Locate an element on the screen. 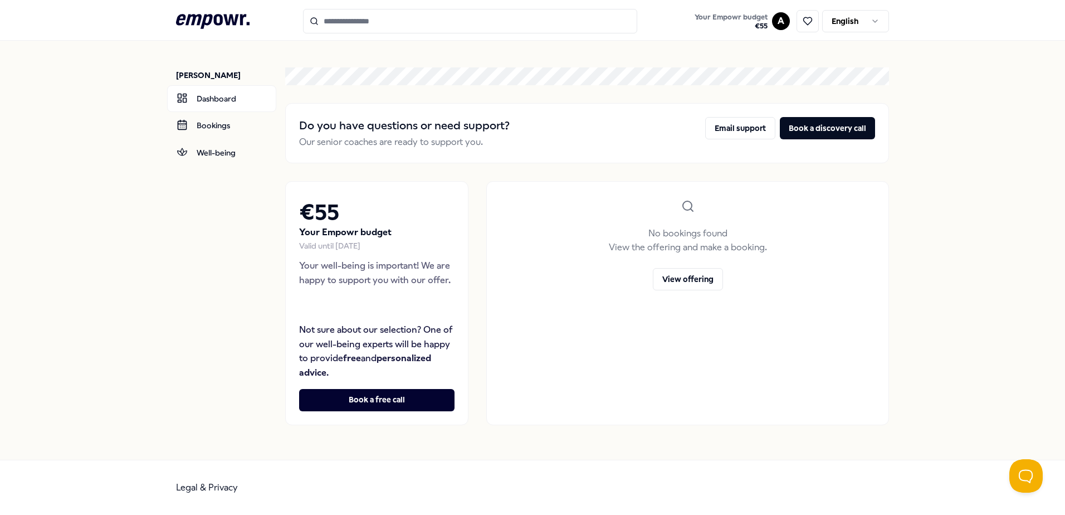  button: Book a discovery call is located at coordinates (827, 128).